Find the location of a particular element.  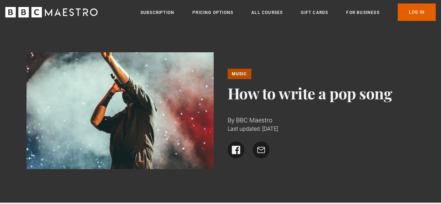

a: Subscription is located at coordinates (157, 13).